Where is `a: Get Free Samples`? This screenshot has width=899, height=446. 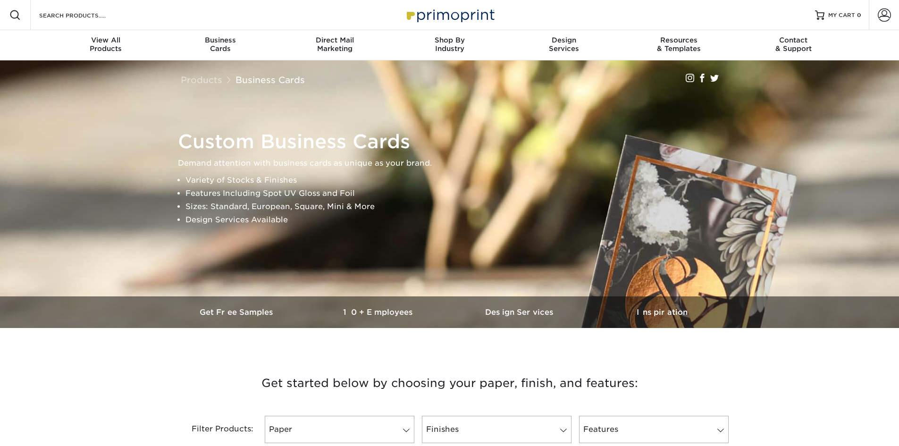 a: Get Free Samples is located at coordinates (237, 312).